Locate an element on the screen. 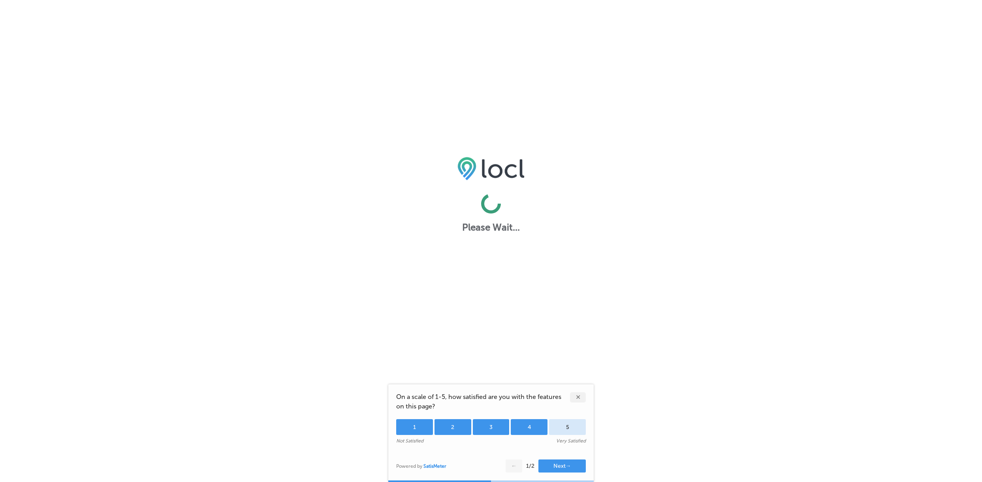  div: Not Satisfied is located at coordinates (410, 441).